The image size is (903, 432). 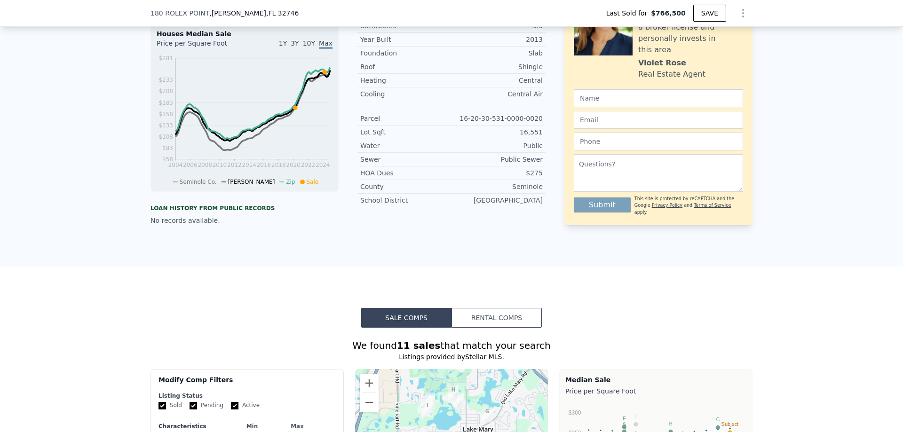 I want to click on div: Central Air, so click(x=497, y=94).